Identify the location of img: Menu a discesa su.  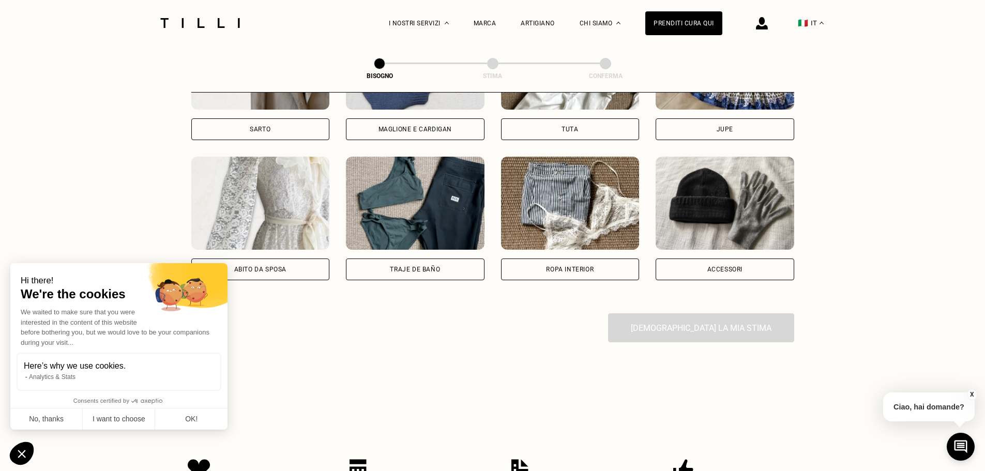
(618, 23).